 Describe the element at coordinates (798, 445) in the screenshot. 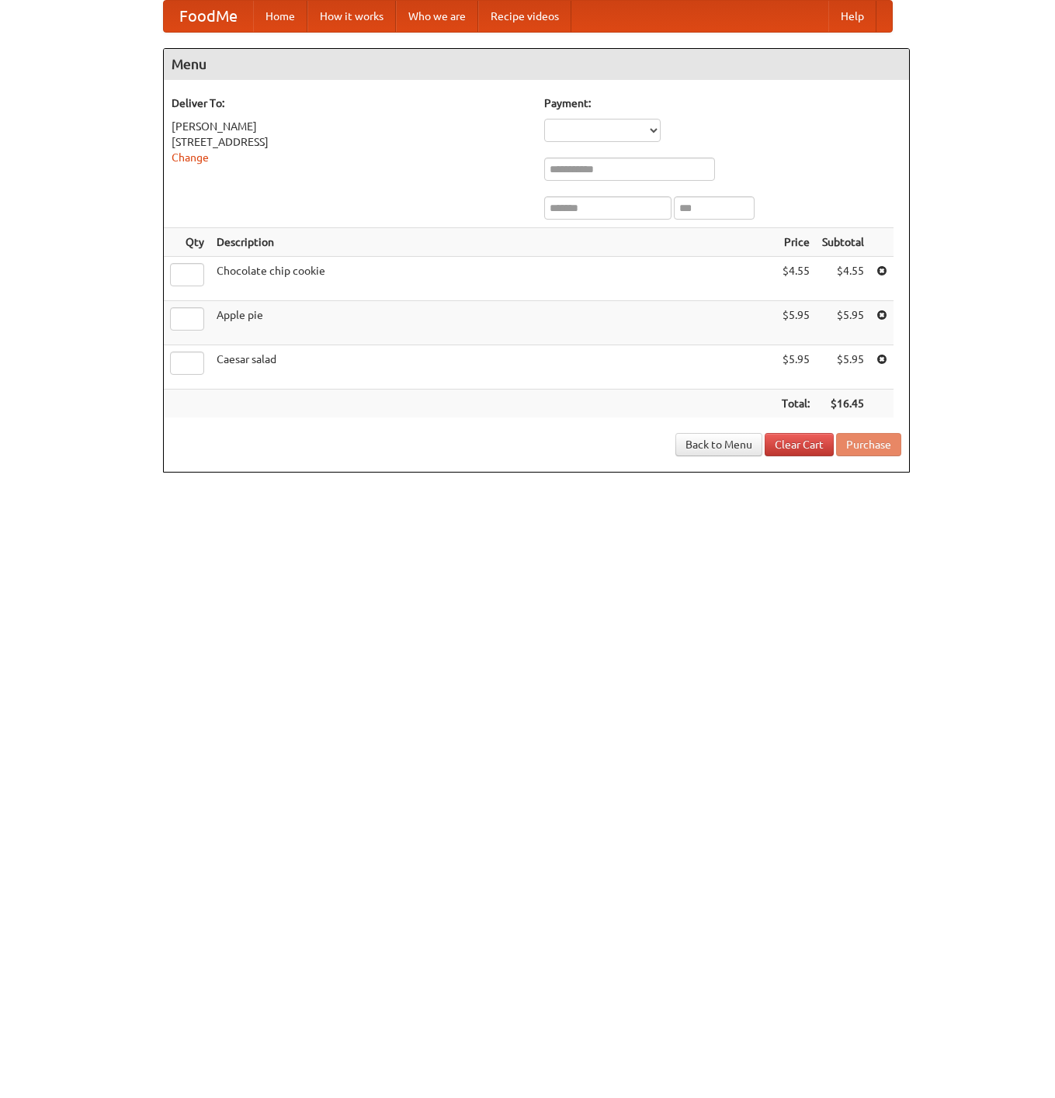

I see `a: Clear Cart` at that location.